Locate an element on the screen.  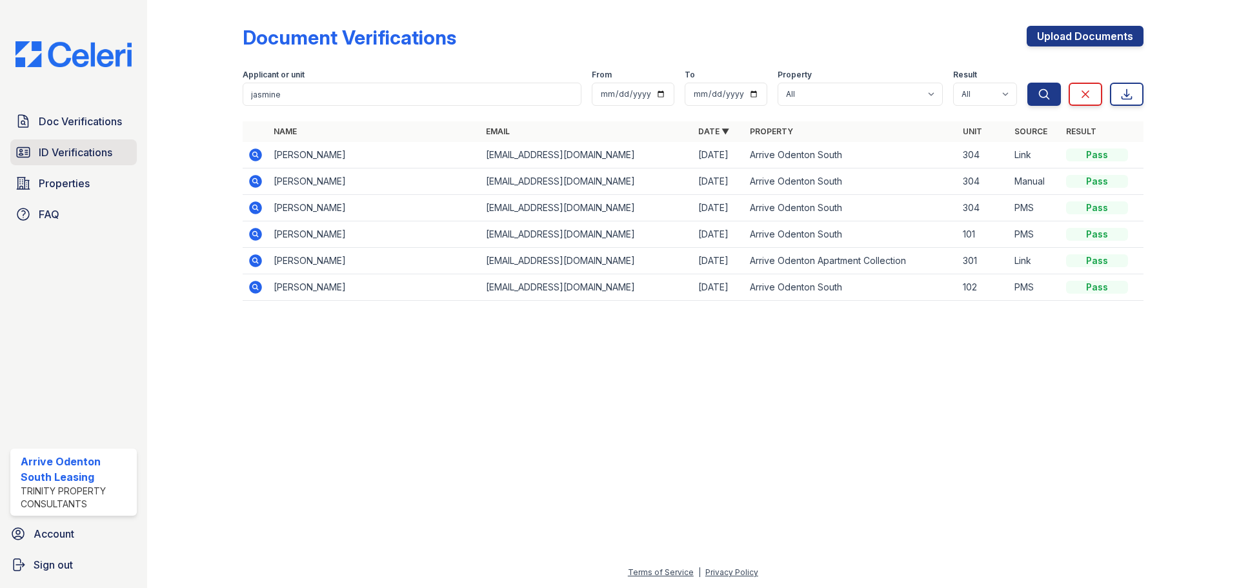
a: Doc Verifications is located at coordinates (74, 121).